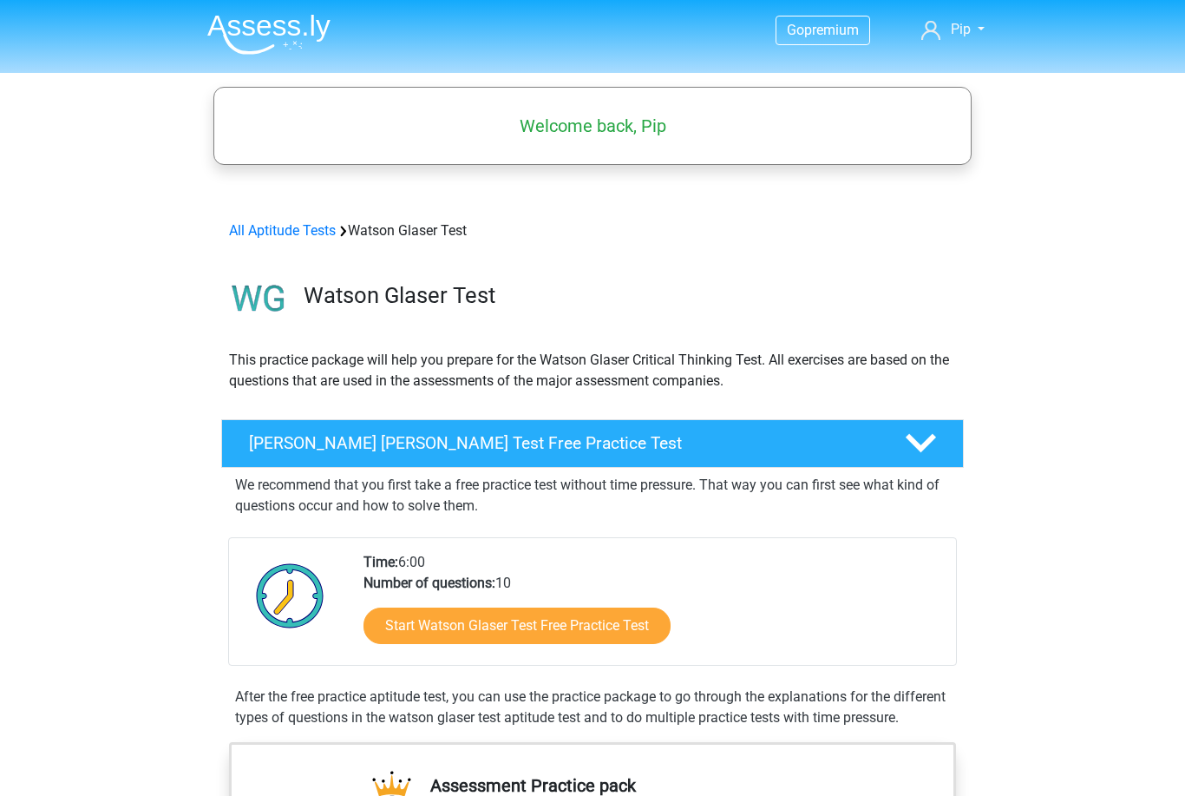 The image size is (1185, 796). I want to click on div: After the free practice aptitude test, you can use the practice package to go through the explana..., so click(593, 707).